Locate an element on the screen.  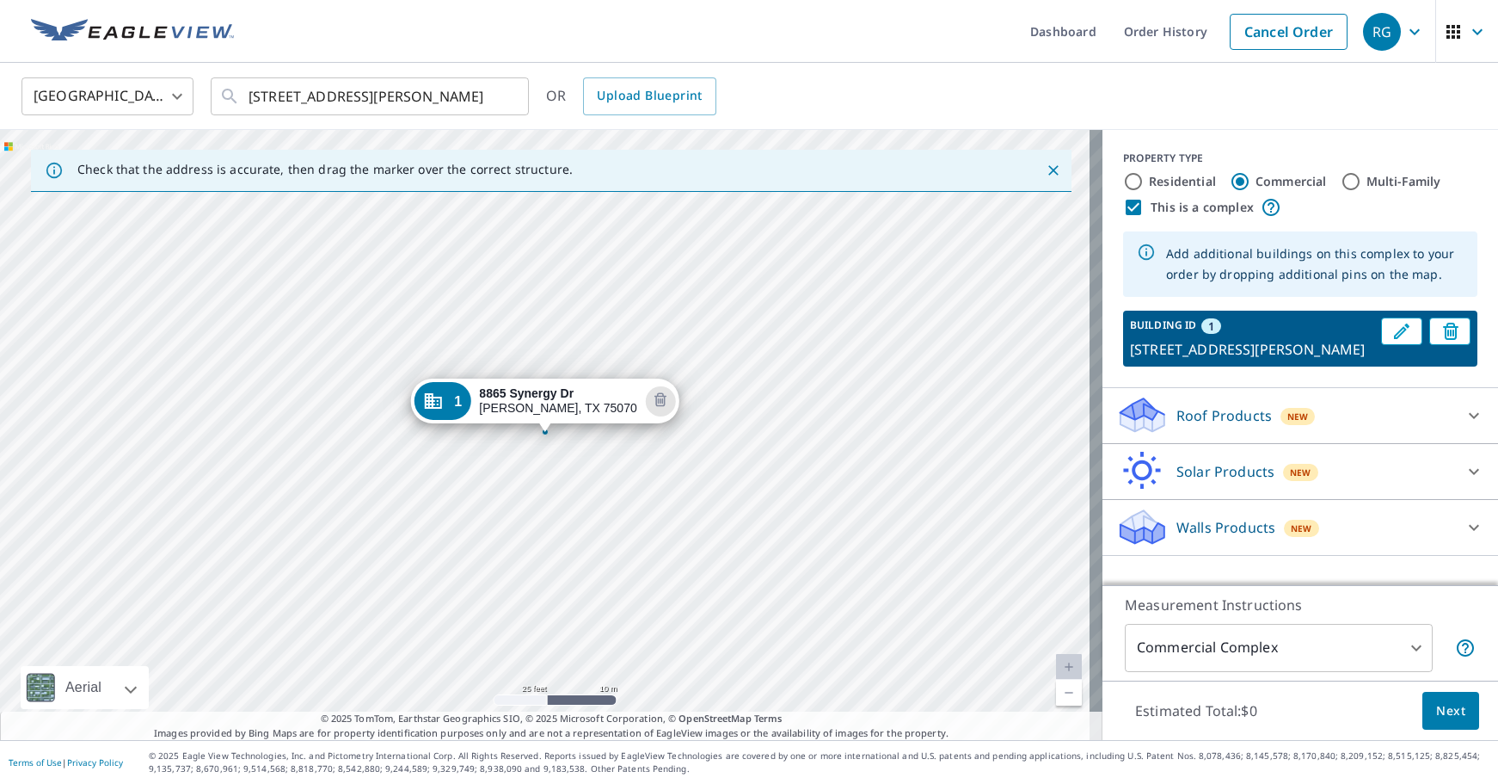
label: Residential is located at coordinates (1183, 181).